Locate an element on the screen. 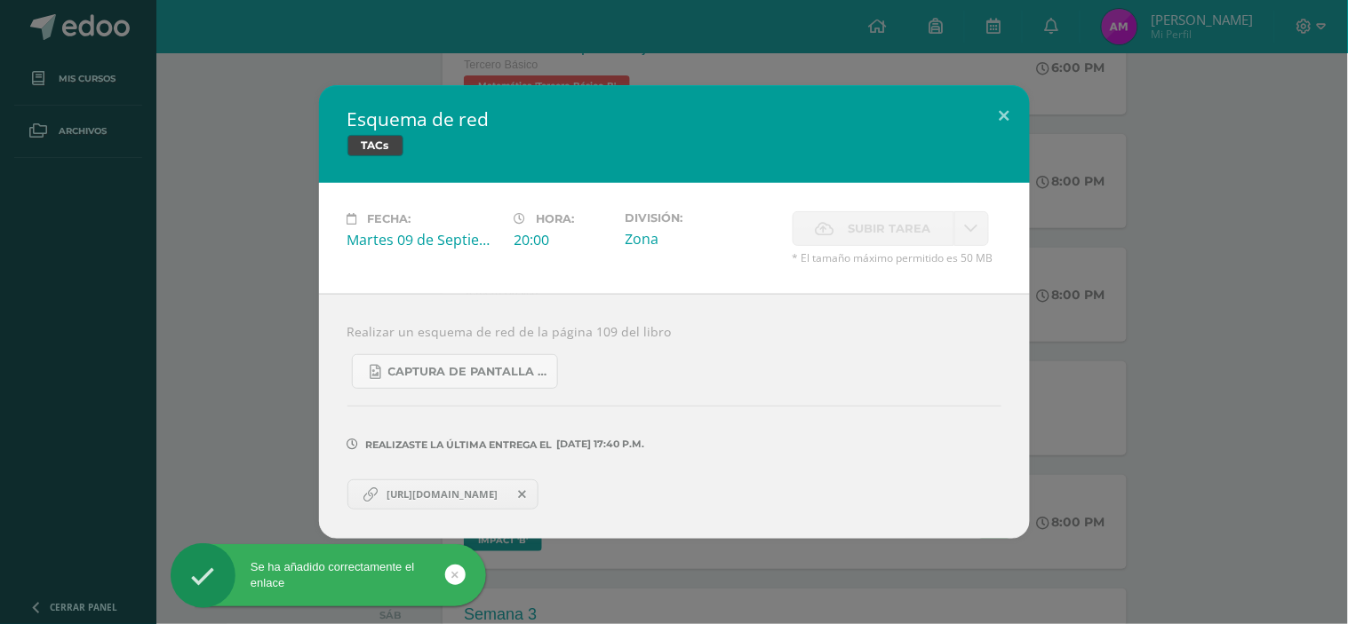 The width and height of the screenshot is (1348, 624). span: Subir tarea is located at coordinates (889, 228).